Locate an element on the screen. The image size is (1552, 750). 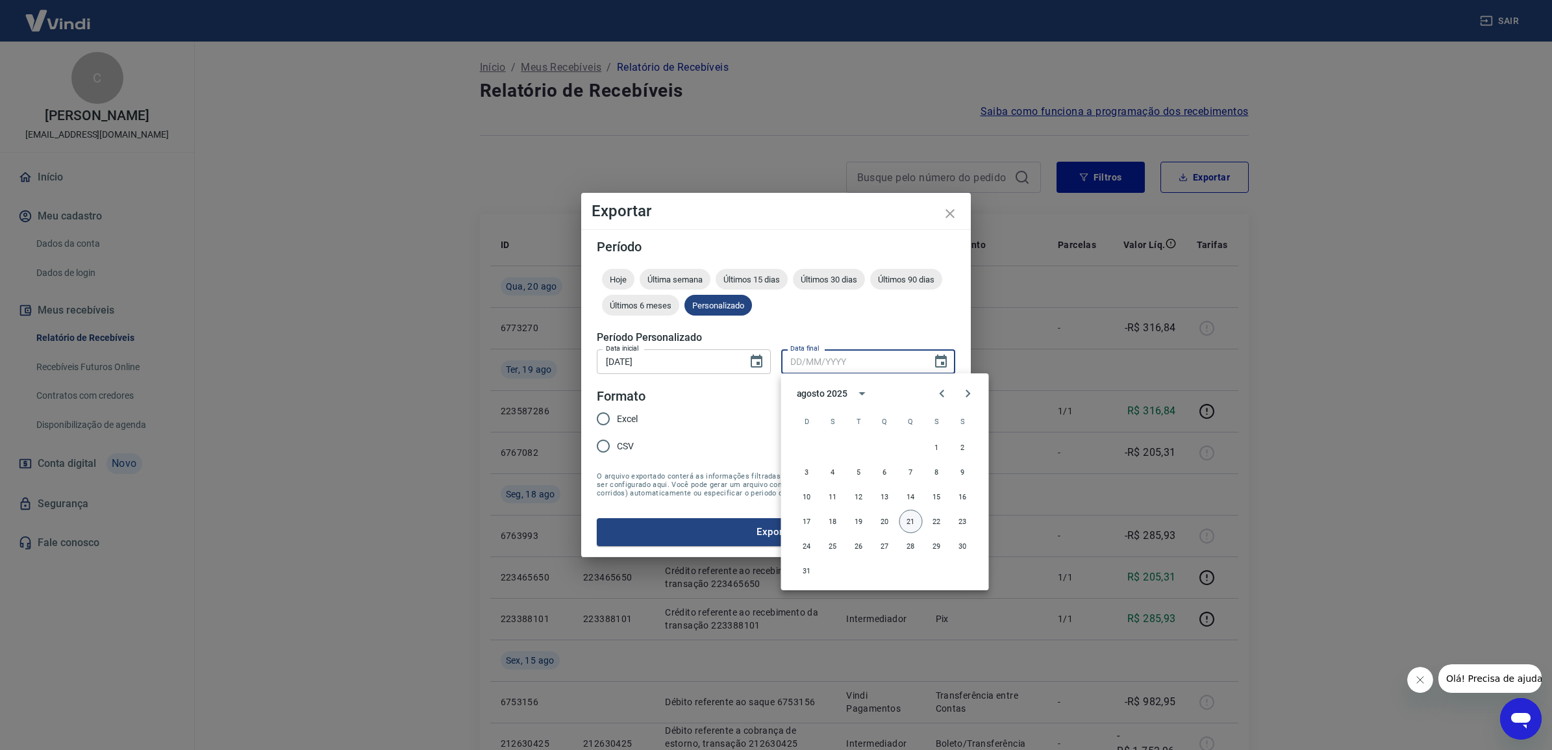
button: 7 is located at coordinates (911, 472).